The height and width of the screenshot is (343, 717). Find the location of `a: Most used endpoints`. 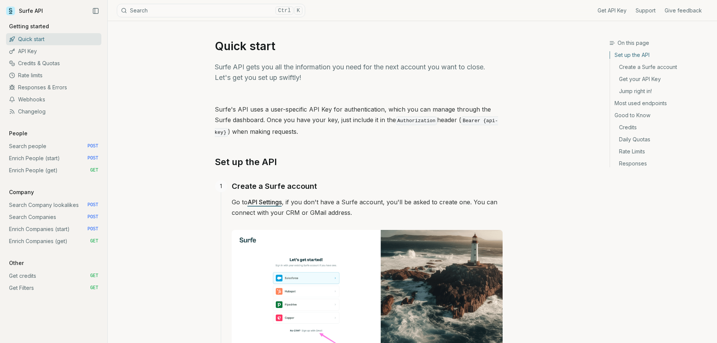

a: Most used endpoints is located at coordinates (660, 103).